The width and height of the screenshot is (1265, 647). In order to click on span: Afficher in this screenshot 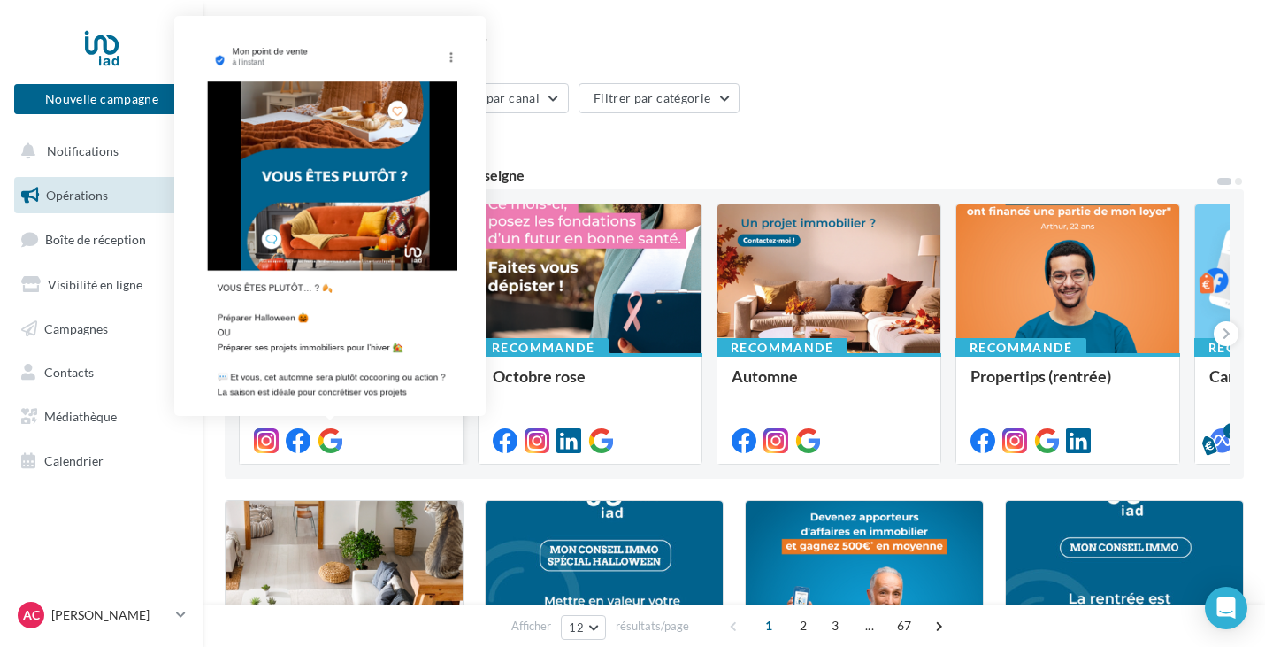, I will do `click(531, 625)`.